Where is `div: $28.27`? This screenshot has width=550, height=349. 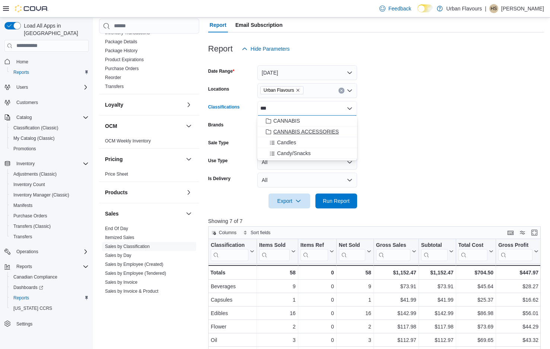 div: $28.27 is located at coordinates (519, 286).